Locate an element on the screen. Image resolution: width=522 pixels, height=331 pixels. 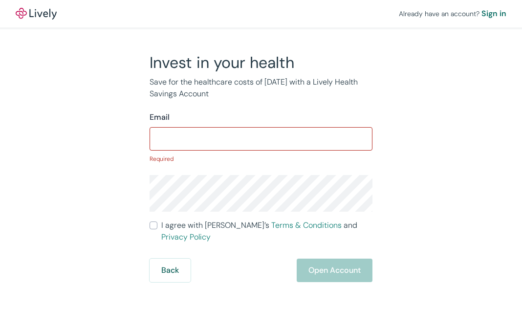
div: Sign in is located at coordinates (494, 14).